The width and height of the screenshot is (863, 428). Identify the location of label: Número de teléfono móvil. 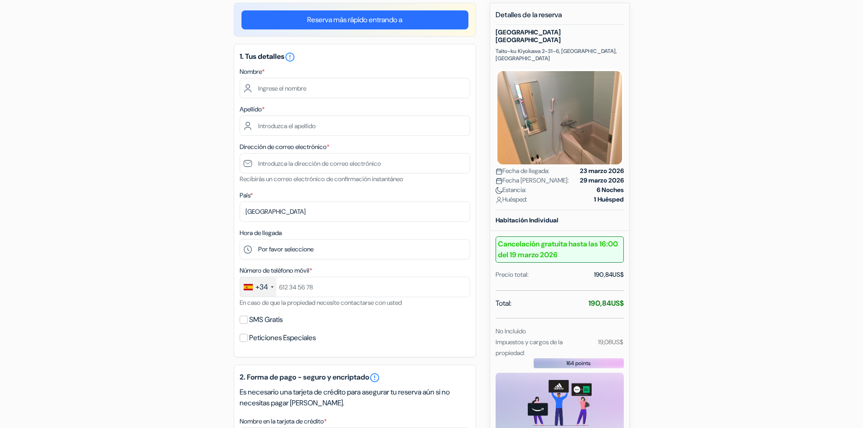
(276, 271).